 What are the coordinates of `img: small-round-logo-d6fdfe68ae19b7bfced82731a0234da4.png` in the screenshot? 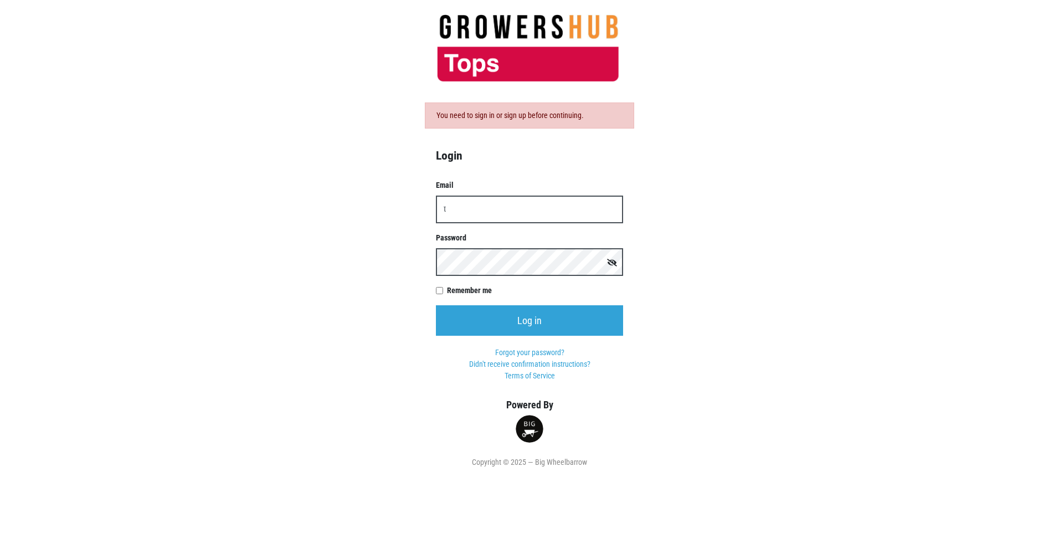 It's located at (529, 429).